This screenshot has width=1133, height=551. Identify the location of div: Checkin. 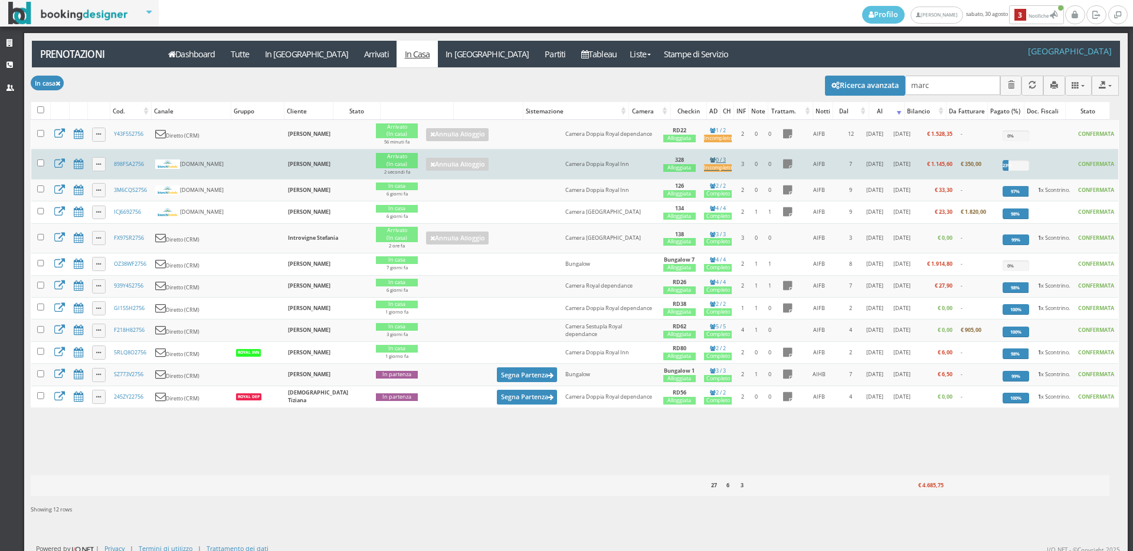
(689, 111).